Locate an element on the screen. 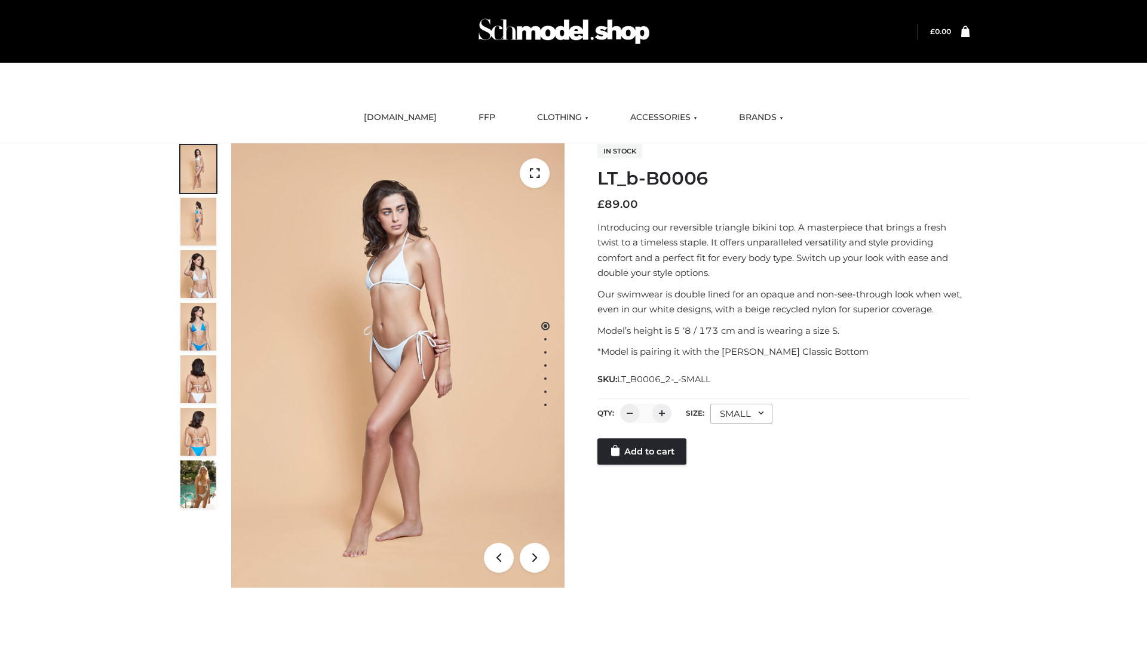 This screenshot has width=1147, height=645. div: SMALL is located at coordinates (741, 414).